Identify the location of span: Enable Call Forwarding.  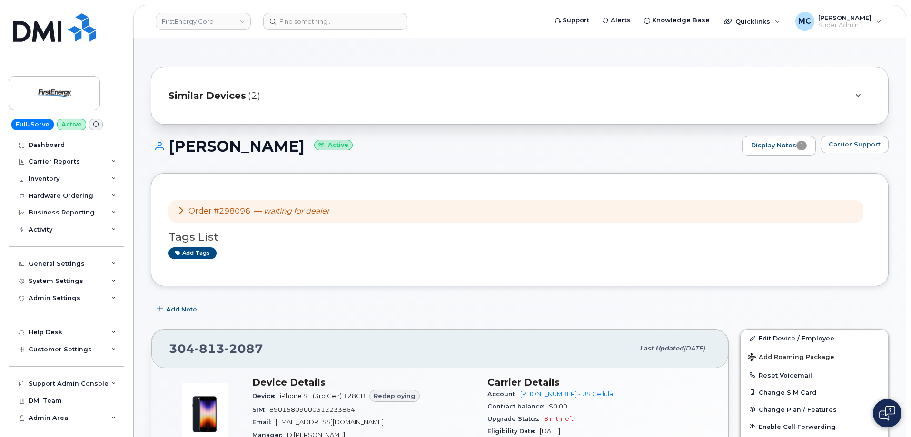
(797, 426).